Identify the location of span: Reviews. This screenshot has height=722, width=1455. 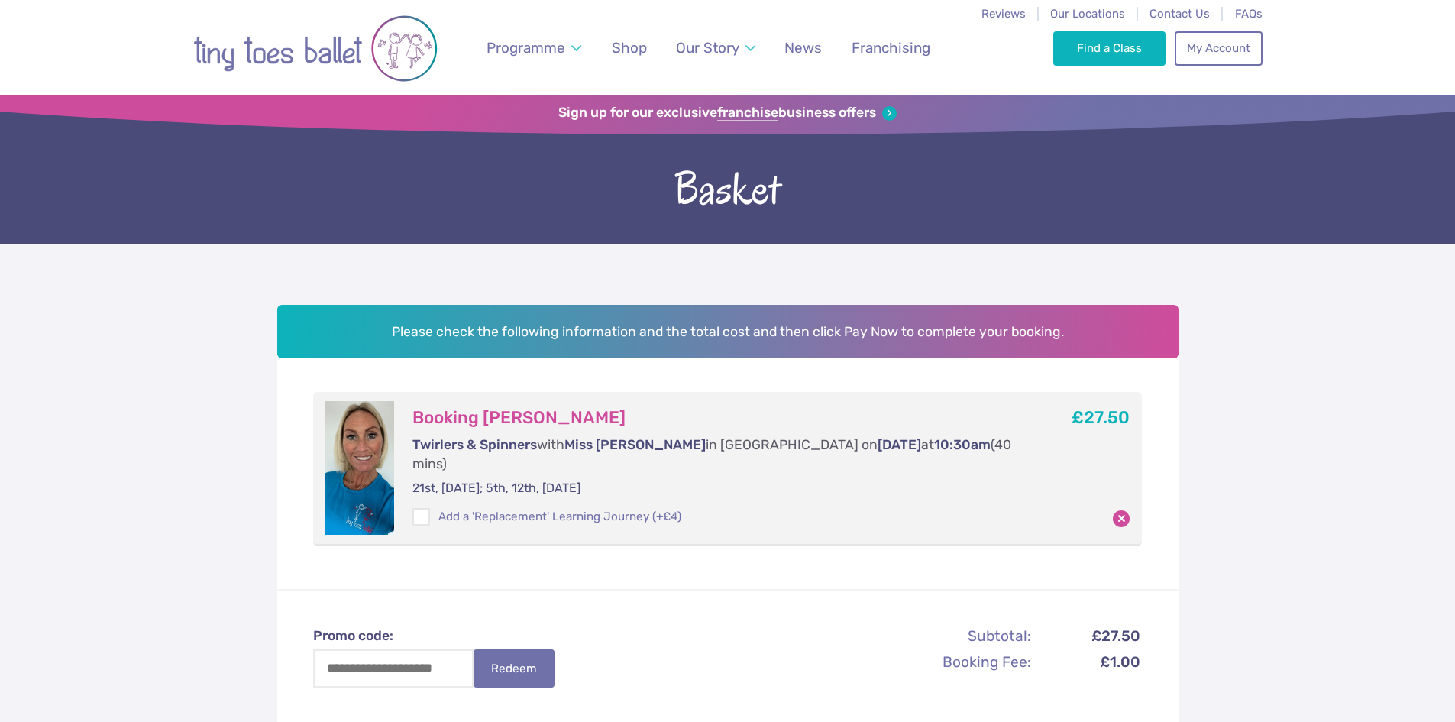
(1003, 14).